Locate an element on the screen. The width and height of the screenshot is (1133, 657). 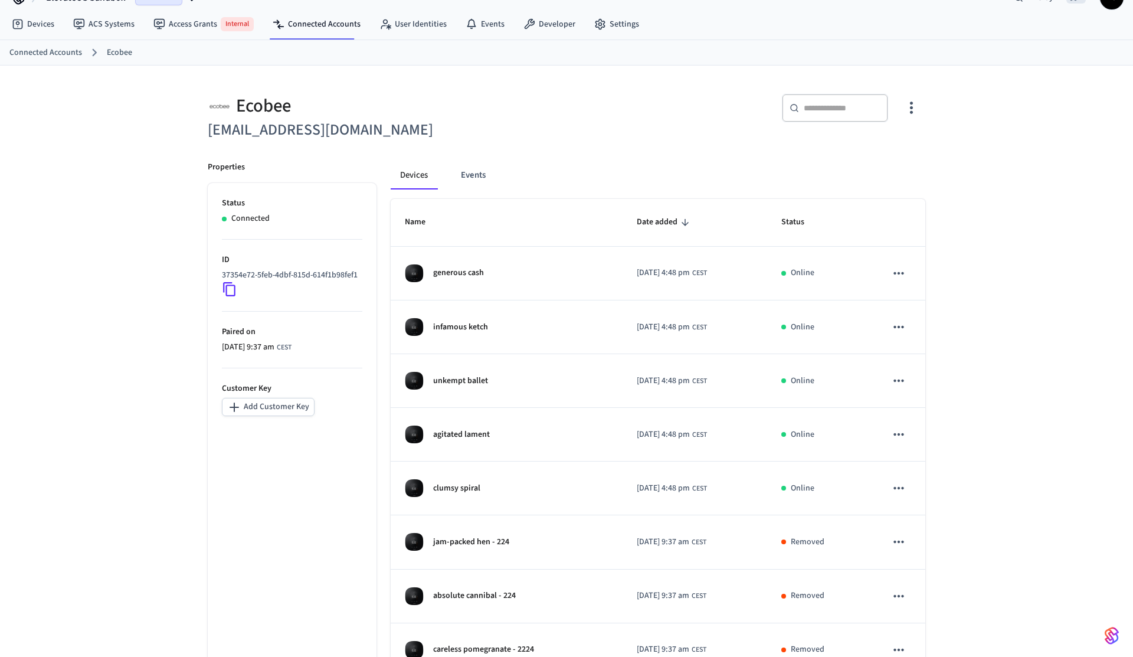
a: Developer is located at coordinates (549, 24).